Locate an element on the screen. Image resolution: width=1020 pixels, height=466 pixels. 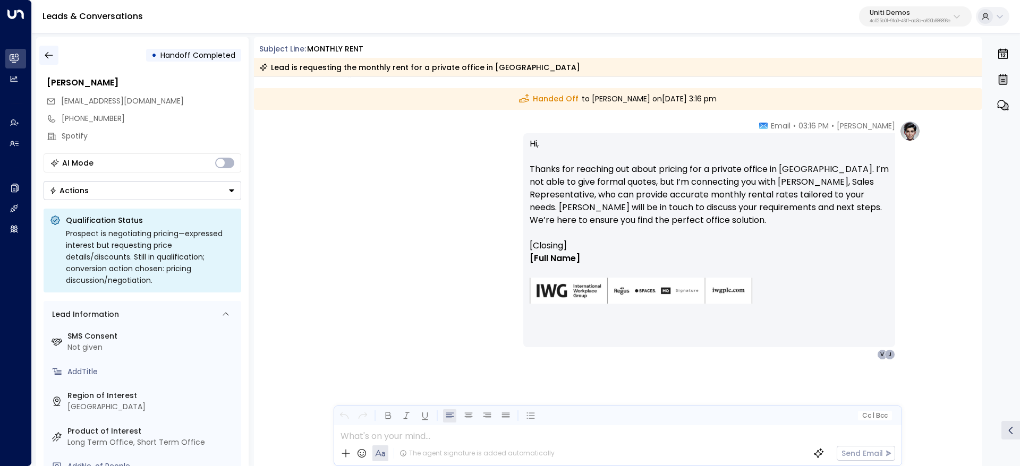
span: Subject Line: is located at coordinates (283, 49).